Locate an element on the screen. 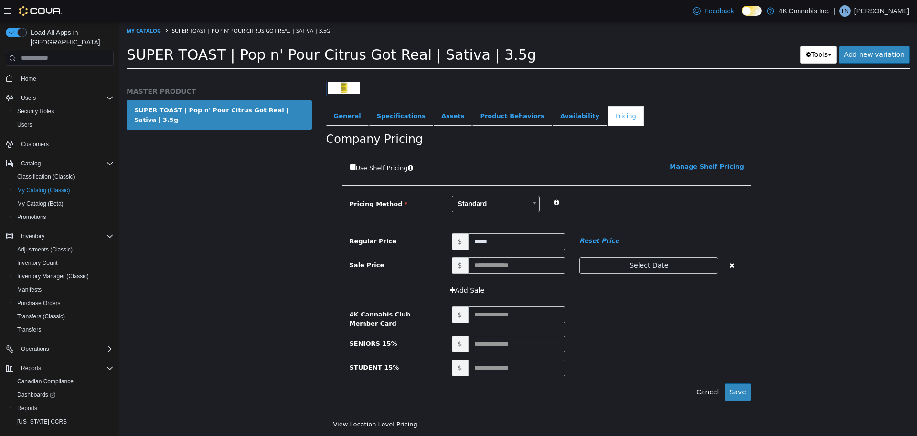  button: Manifests is located at coordinates (64, 289).